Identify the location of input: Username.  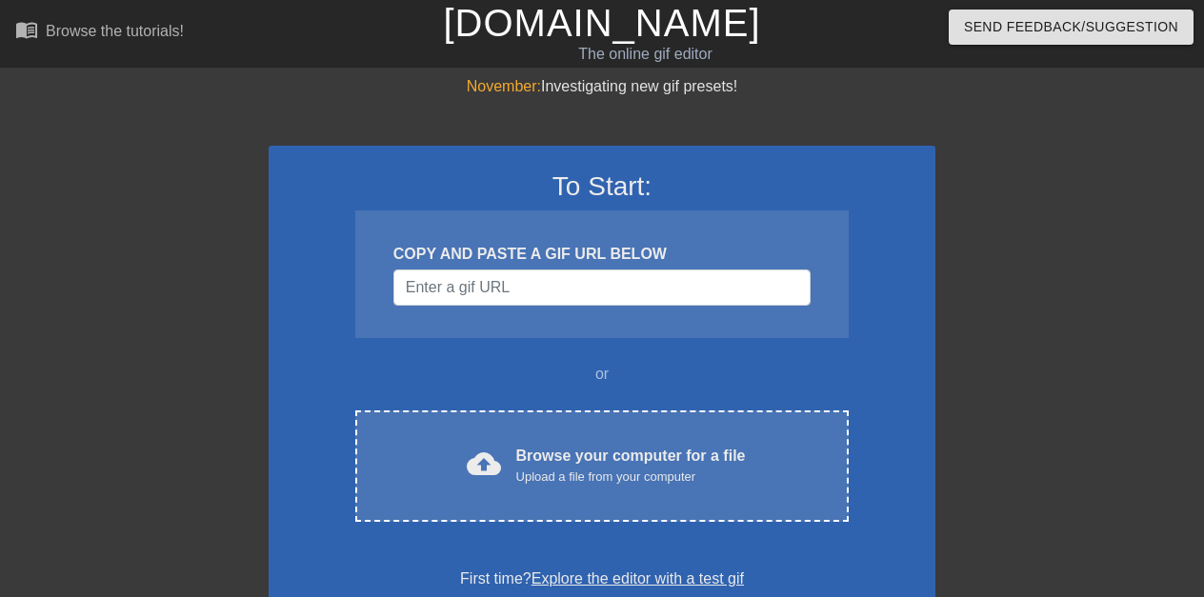
(602, 288).